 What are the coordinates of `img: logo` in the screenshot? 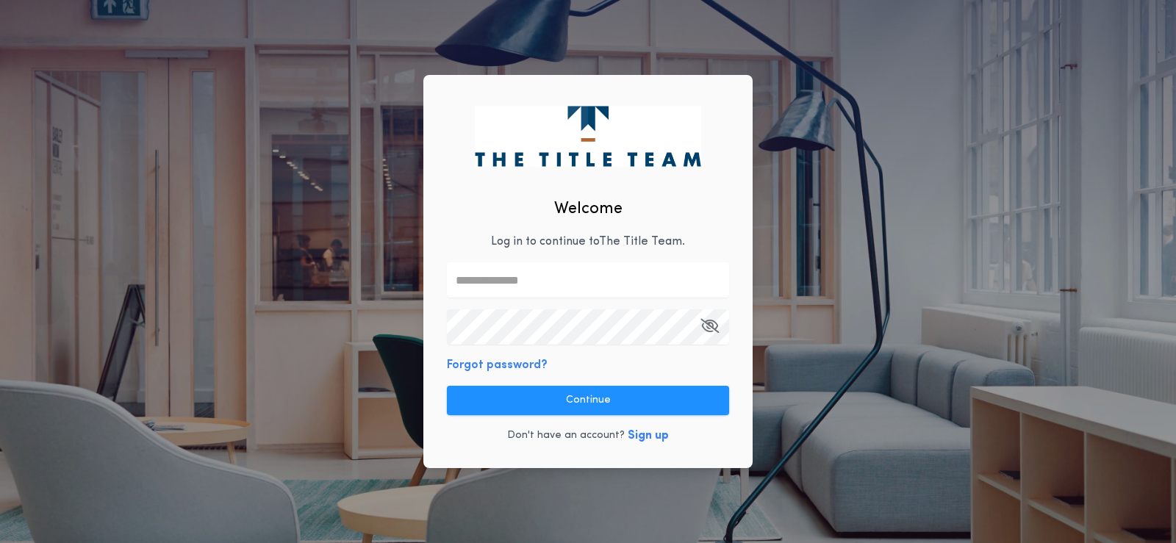 It's located at (587, 136).